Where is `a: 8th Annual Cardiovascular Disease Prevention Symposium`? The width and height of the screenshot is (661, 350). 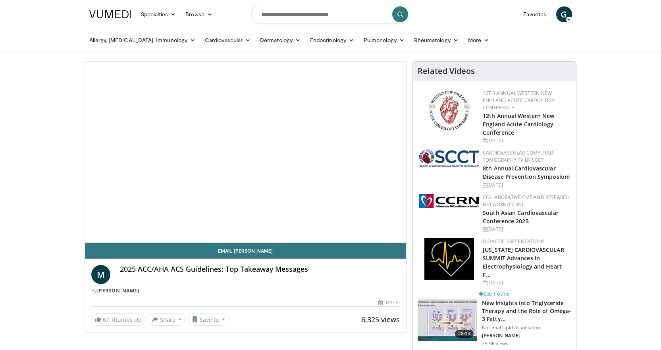 a: 8th Annual Cardiovascular Disease Prevention Symposium is located at coordinates (526, 172).